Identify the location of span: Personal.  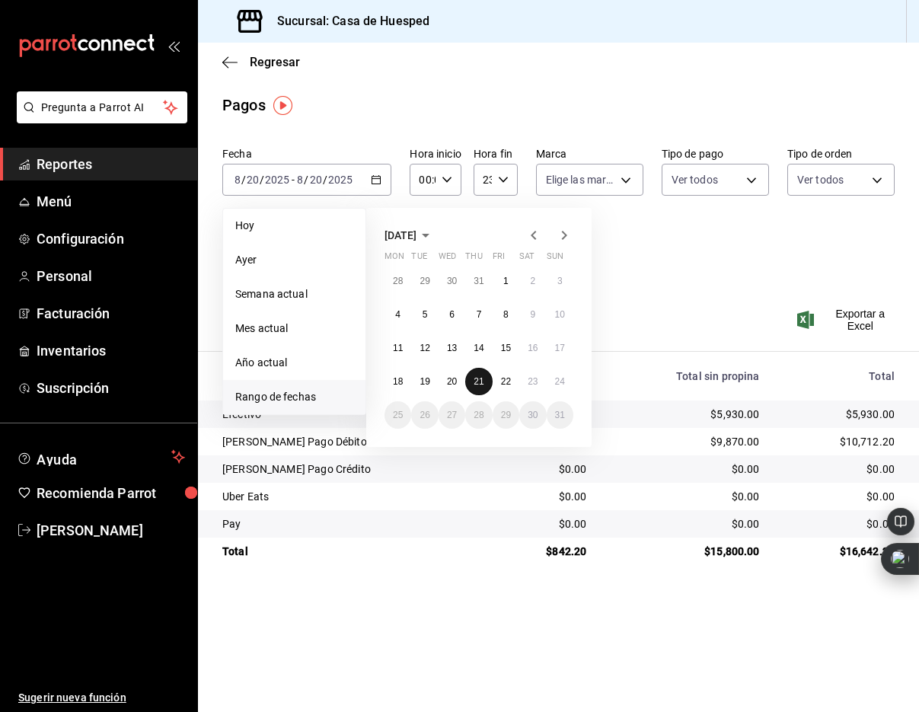
(110, 276).